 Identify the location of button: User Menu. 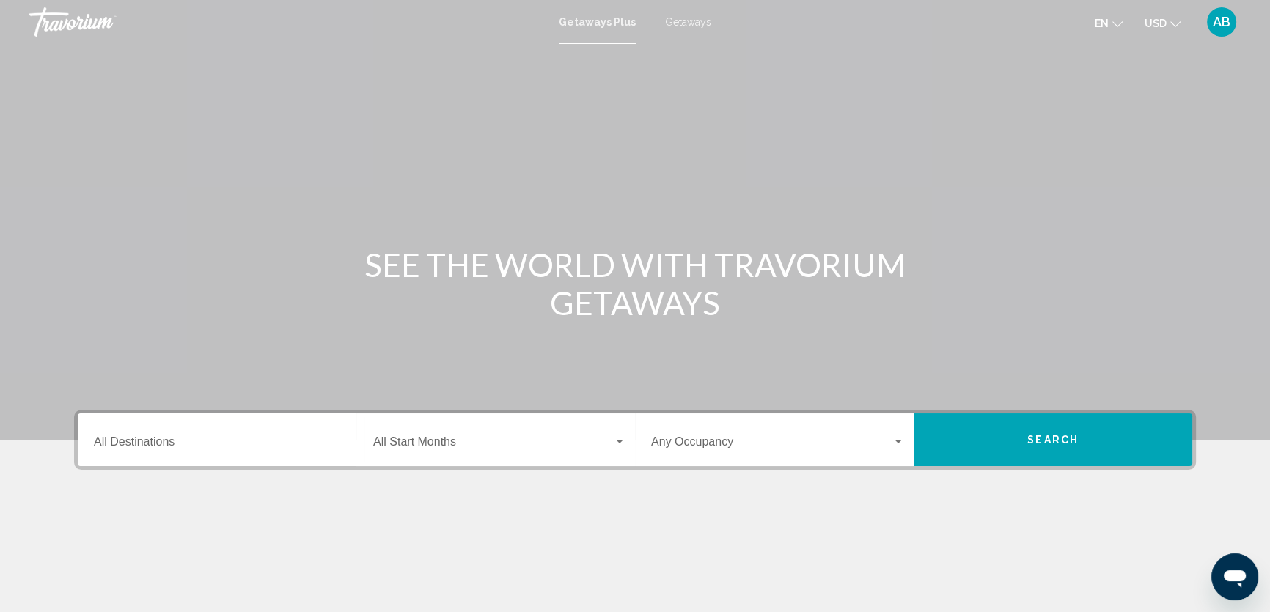
(1222, 22).